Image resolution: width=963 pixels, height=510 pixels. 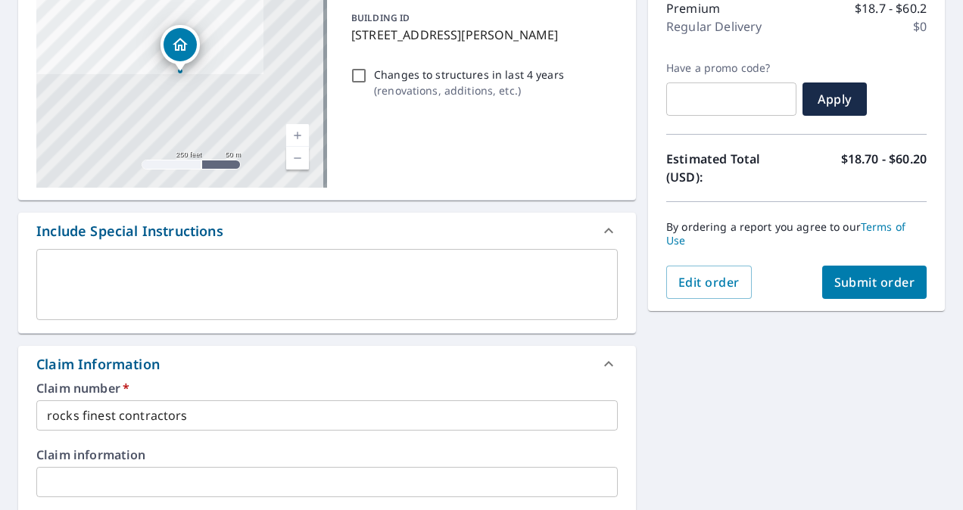 What do you see at coordinates (731, 168) in the screenshot?
I see `p: Estimated Total (USD):` at bounding box center [731, 168].